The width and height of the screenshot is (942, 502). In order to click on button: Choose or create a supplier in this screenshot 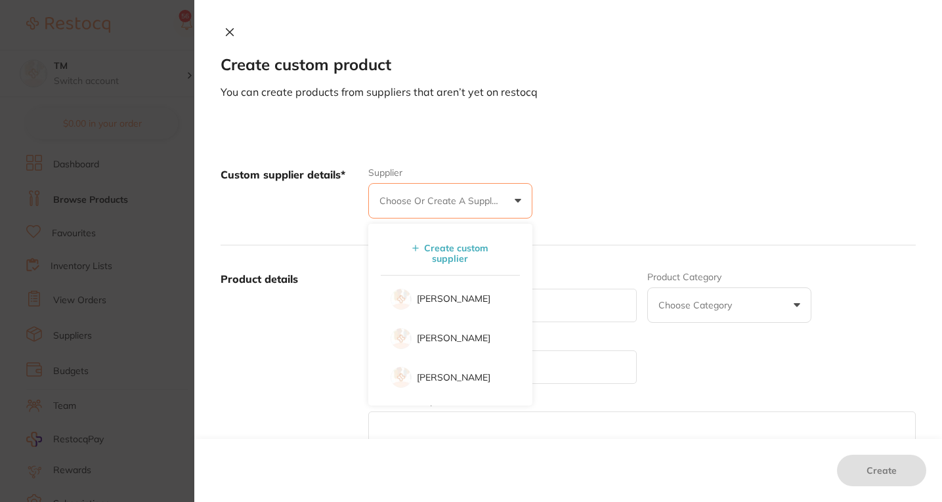, I will do `click(450, 201)`.